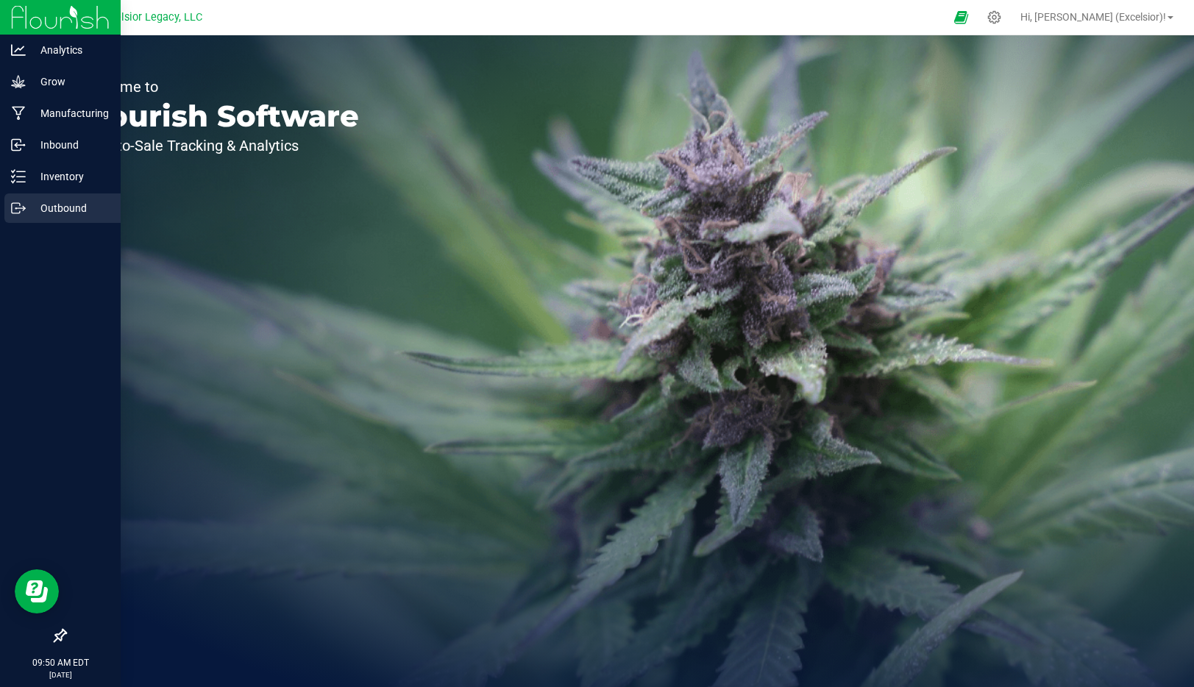 Image resolution: width=1194 pixels, height=687 pixels. What do you see at coordinates (70, 208) in the screenshot?
I see `p: Outbound` at bounding box center [70, 208].